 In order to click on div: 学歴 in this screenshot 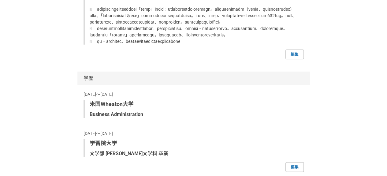, I will do `click(194, 78)`.